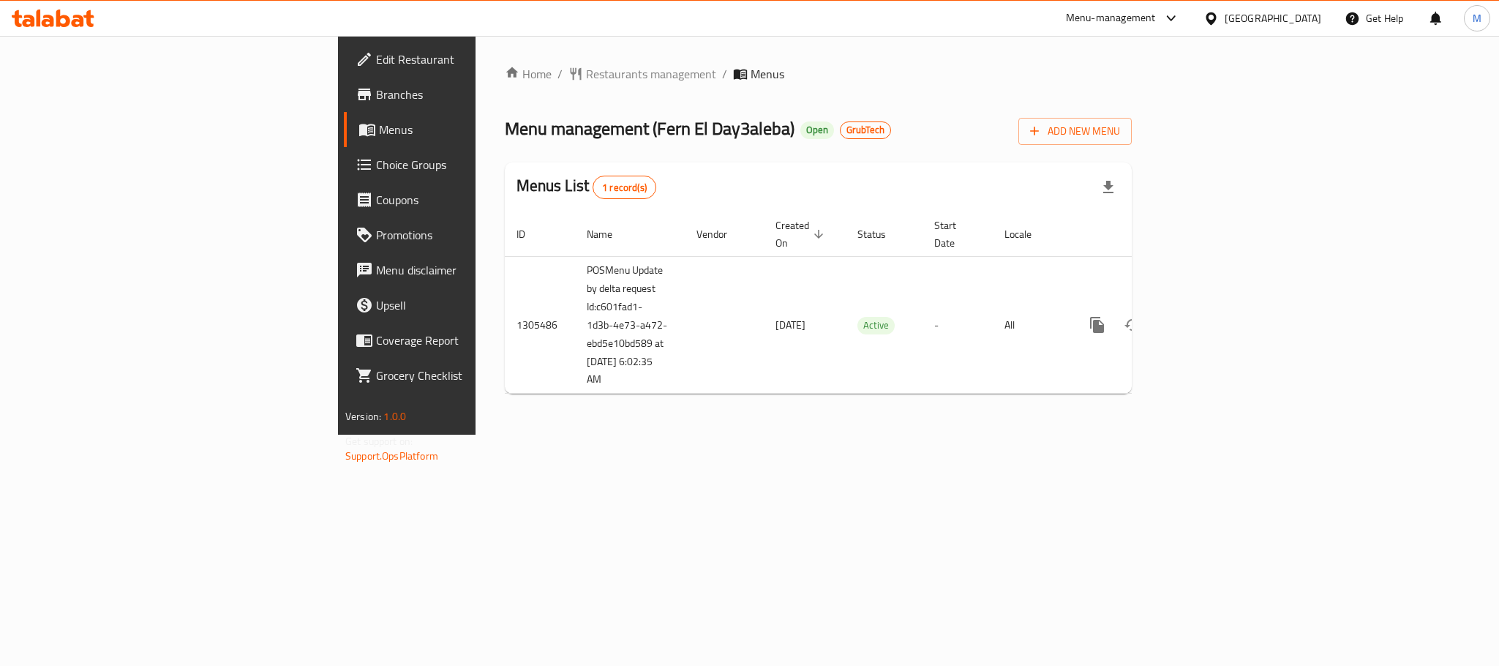 This screenshot has width=1499, height=666. I want to click on a: Menu disclaimer, so click(466, 270).